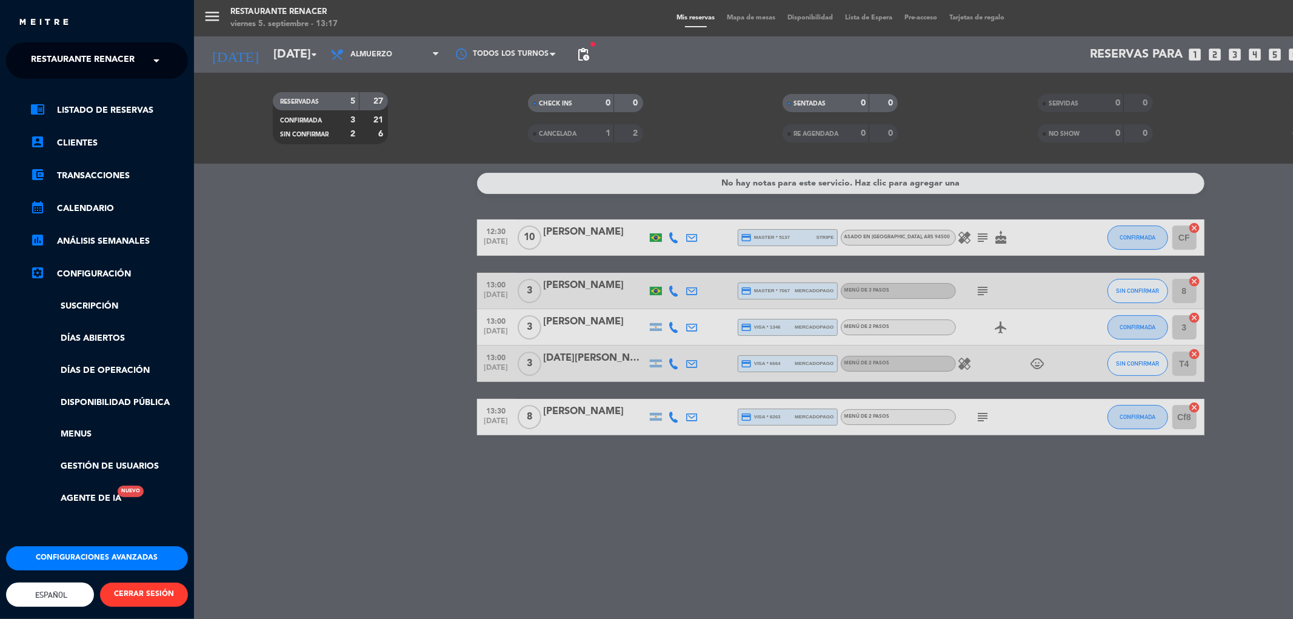 Image resolution: width=1293 pixels, height=619 pixels. I want to click on a: assessmentANÁLISIS SEMANALES, so click(109, 241).